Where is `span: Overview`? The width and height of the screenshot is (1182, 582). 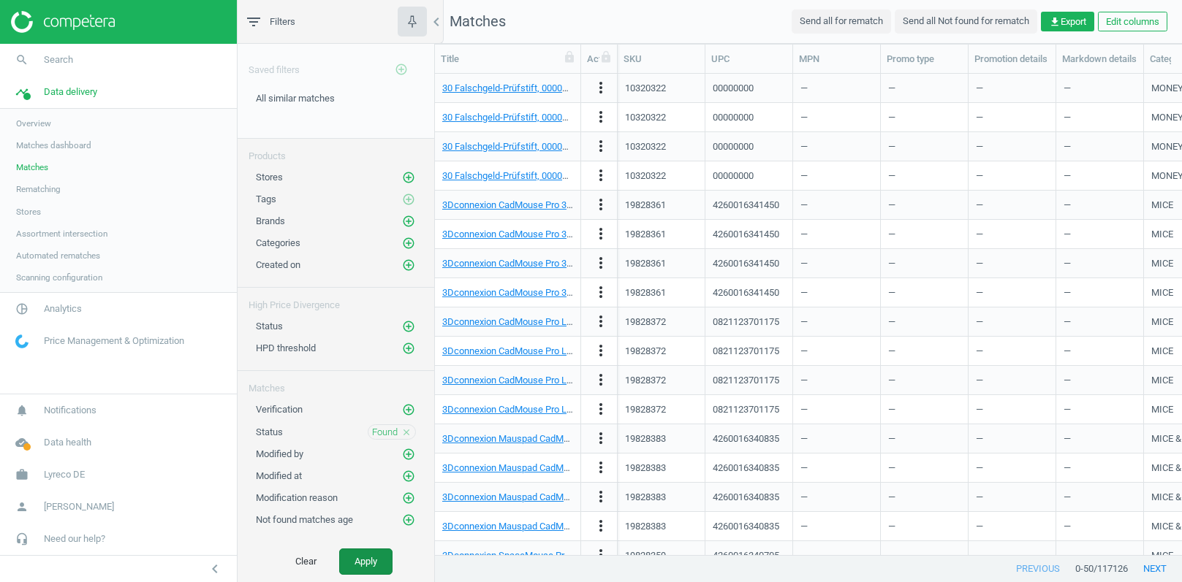 span: Overview is located at coordinates (34, 124).